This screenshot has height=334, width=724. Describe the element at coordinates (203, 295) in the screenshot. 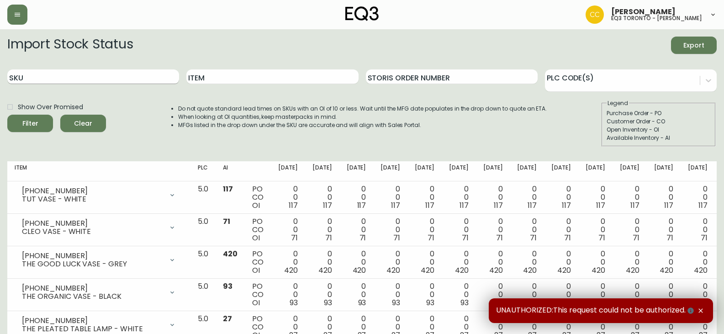

I see `td: 5.0` at that location.